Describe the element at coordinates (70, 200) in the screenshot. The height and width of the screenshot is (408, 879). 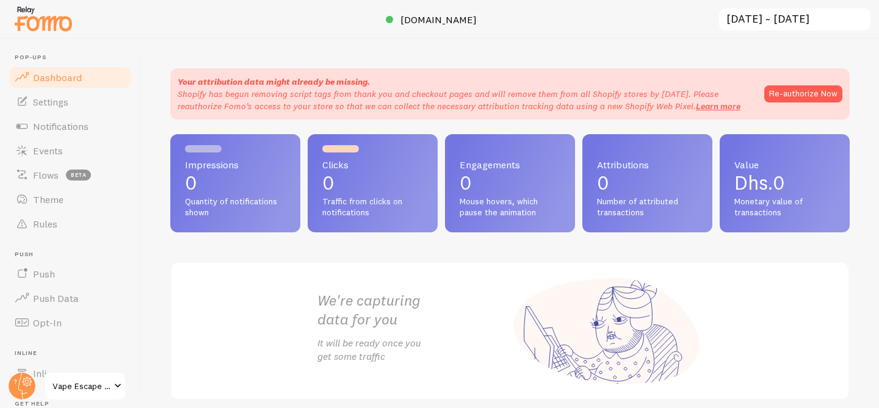
I see `a: Theme` at that location.